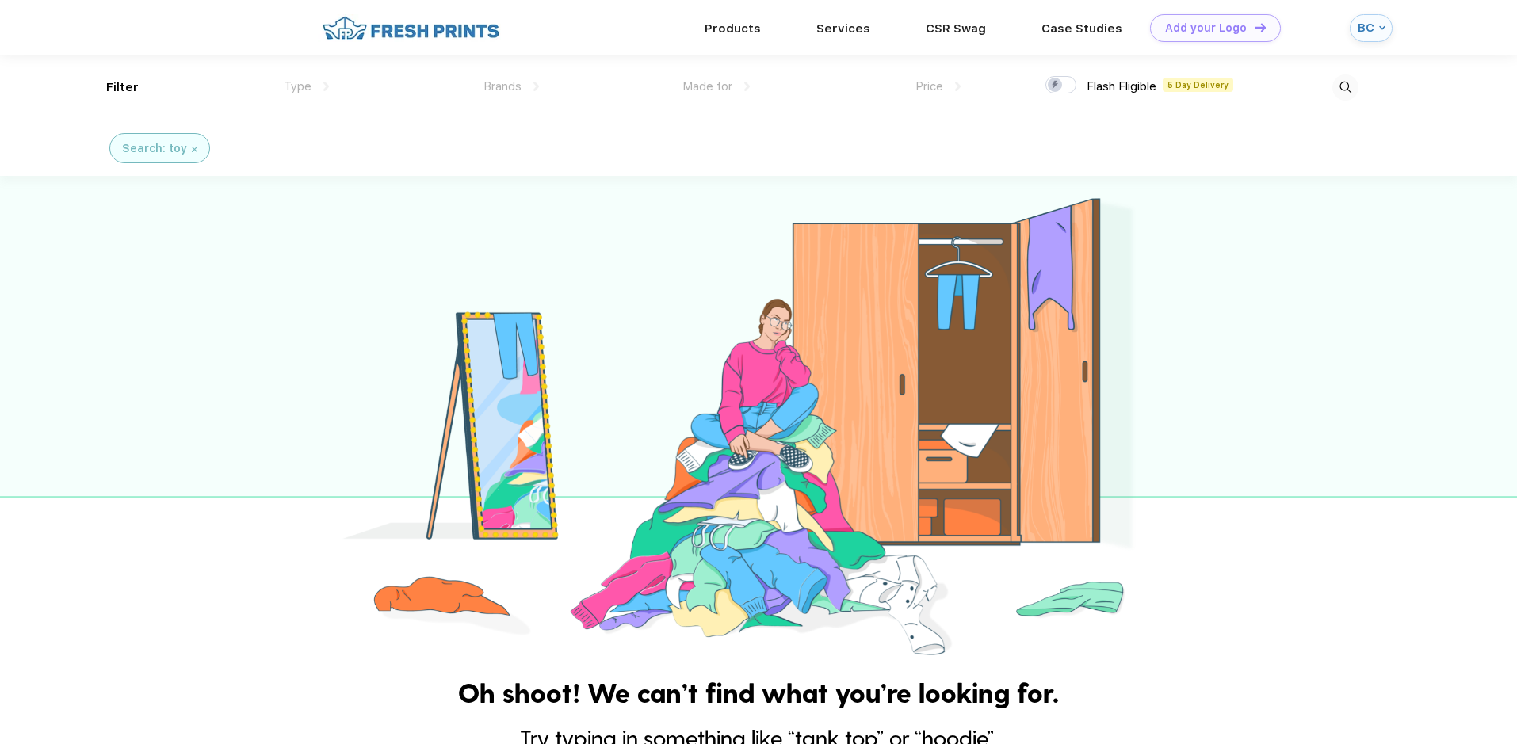 This screenshot has height=744, width=1517. Describe the element at coordinates (1382, 28) in the screenshot. I see `img: arrow_down_blue.svg` at that location.